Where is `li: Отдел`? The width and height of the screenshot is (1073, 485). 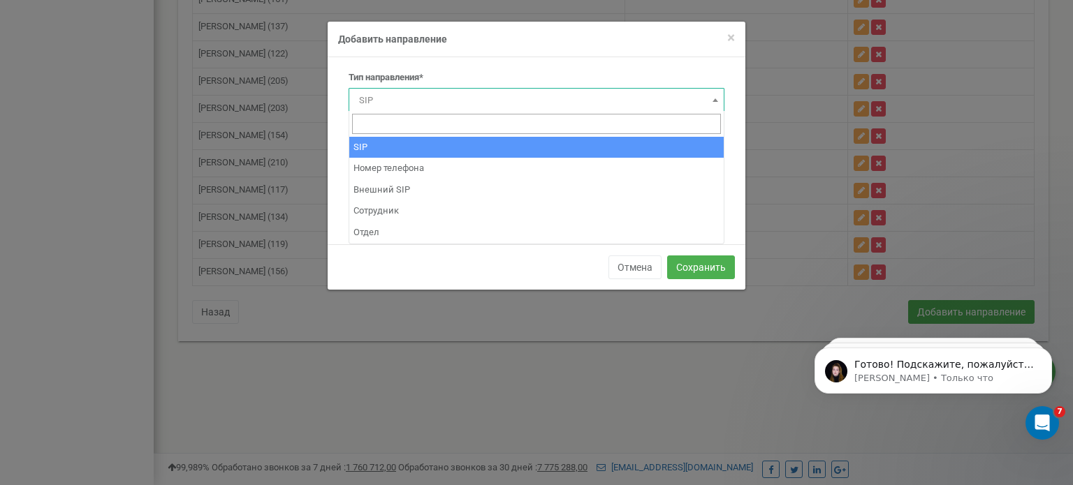
li: Отдел is located at coordinates (536, 233).